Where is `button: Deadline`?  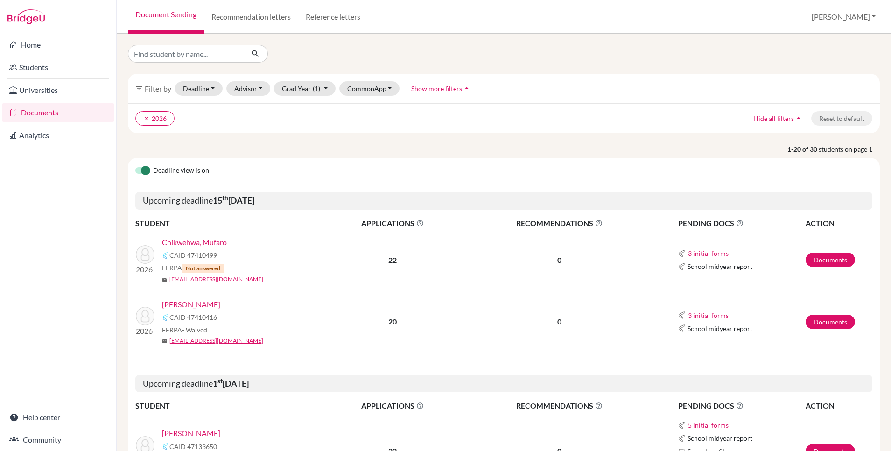 button: Deadline is located at coordinates (199, 88).